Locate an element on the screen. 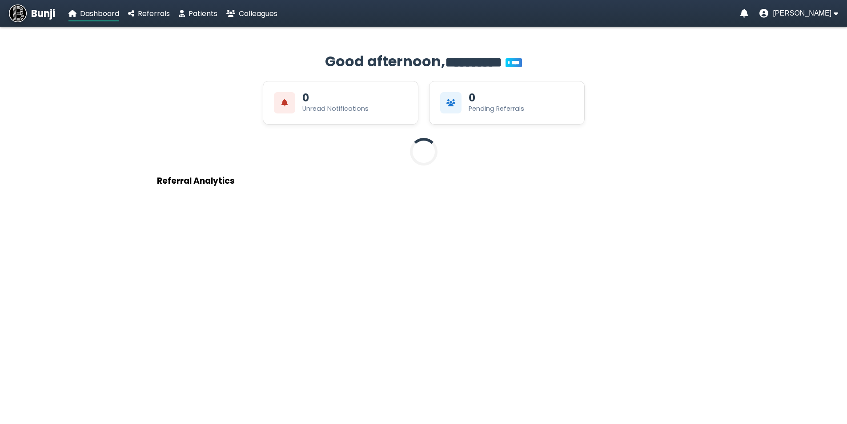 The height and width of the screenshot is (424, 847). img: Bunji Dental Referral Management is located at coordinates (18, 13).